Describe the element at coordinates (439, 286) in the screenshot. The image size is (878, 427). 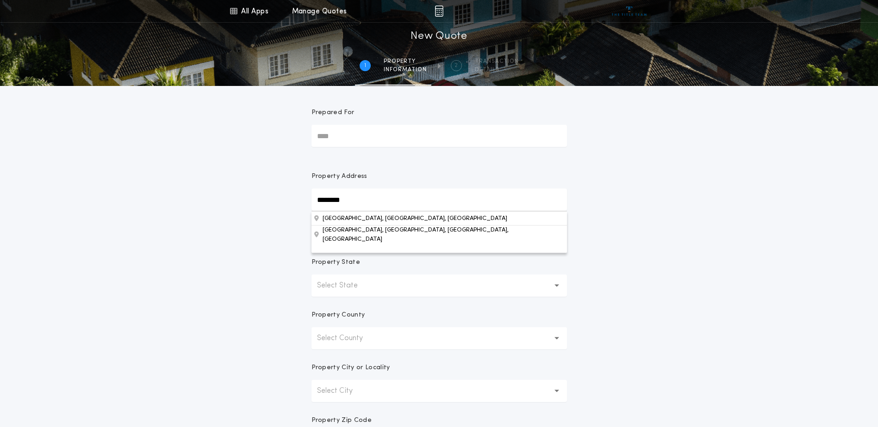
I see `button: Select State` at that location.